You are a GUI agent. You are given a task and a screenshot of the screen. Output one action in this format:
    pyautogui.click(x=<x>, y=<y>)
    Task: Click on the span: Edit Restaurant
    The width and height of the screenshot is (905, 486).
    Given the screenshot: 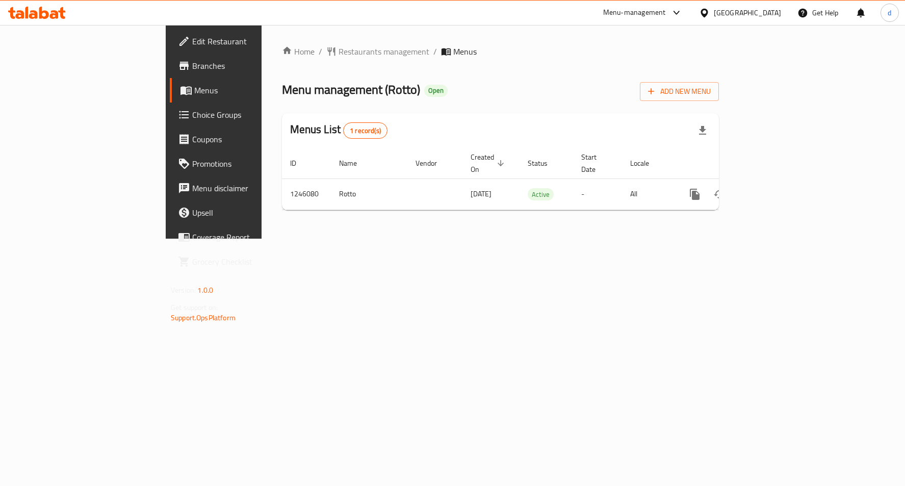 What is the action you would take?
    pyautogui.click(x=250, y=41)
    